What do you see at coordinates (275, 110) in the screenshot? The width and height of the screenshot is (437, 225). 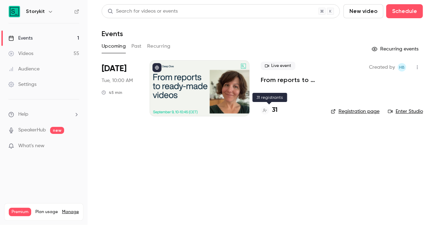 I see `h4: 31` at bounding box center [275, 110].